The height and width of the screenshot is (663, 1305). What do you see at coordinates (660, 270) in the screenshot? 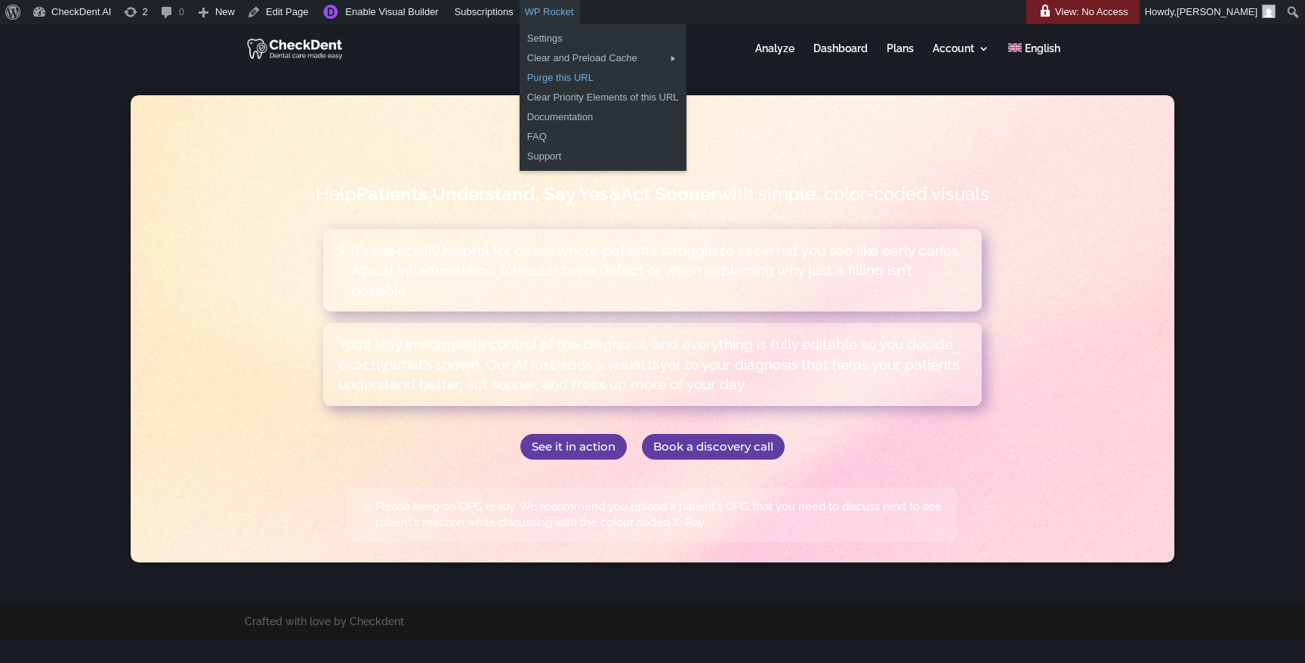
I see `span: It’s especially helpful for cases where patients struggle to see what you see like early caries, ...` at bounding box center [660, 270].